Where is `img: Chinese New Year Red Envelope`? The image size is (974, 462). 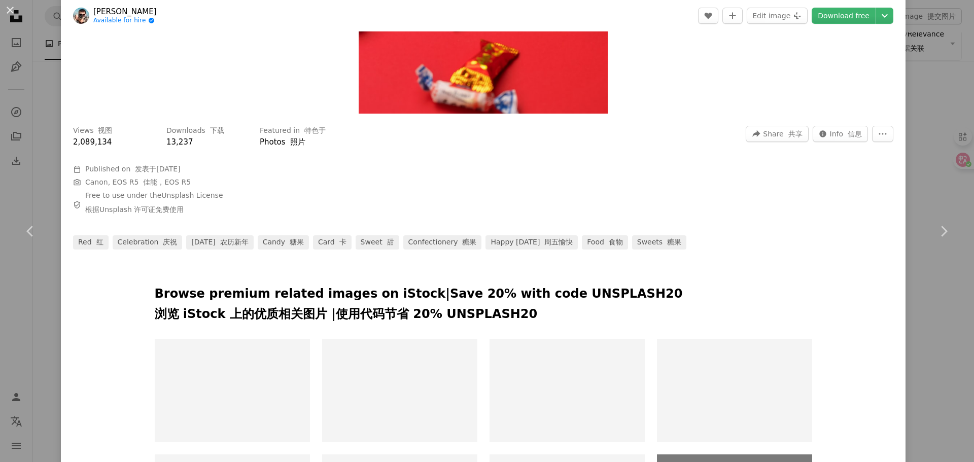 img: Chinese New Year Red Envelope is located at coordinates (400, 391).